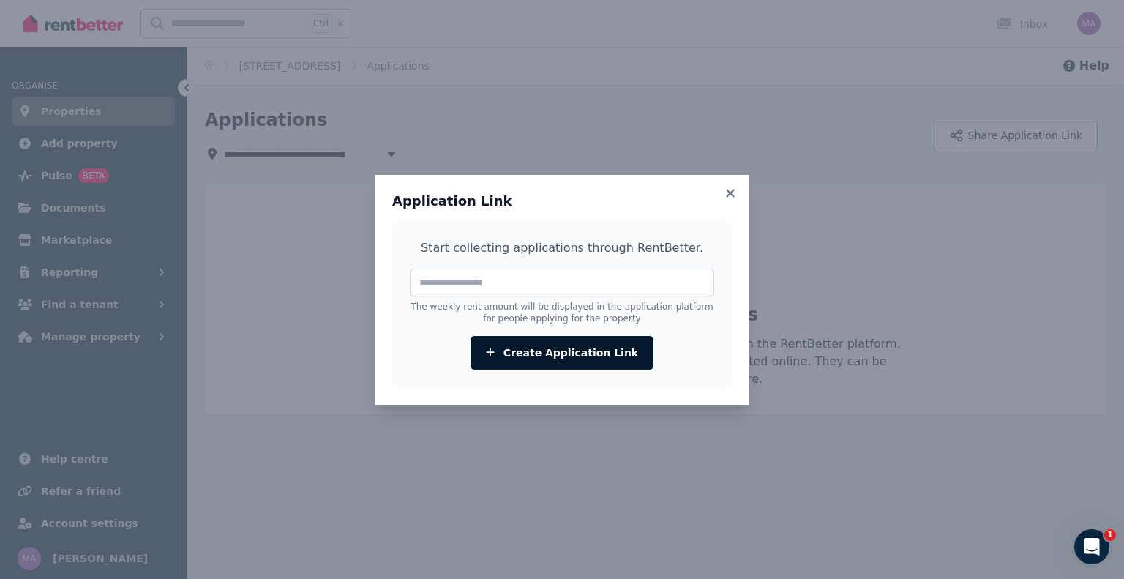 This screenshot has width=1124, height=579. What do you see at coordinates (562, 312) in the screenshot?
I see `p: The weekly rent amount will be displayed in the application platform for people applying for the ...` at bounding box center [562, 312].